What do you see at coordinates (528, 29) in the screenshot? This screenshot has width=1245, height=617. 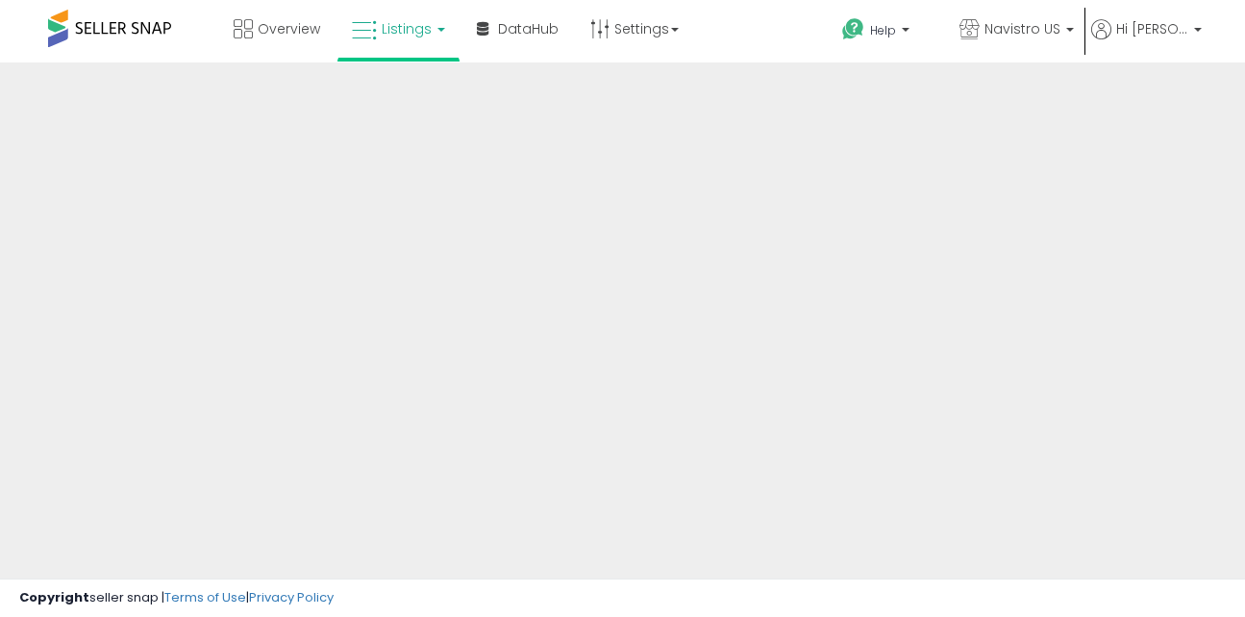 I see `span: DataHub` at bounding box center [528, 29].